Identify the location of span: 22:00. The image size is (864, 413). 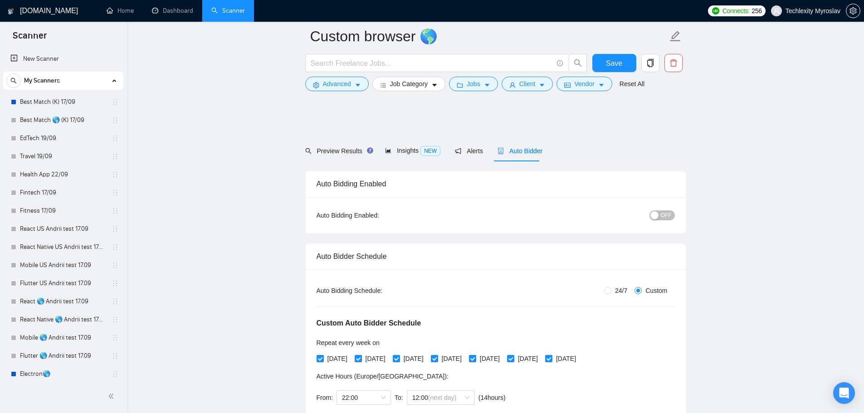
(364, 398).